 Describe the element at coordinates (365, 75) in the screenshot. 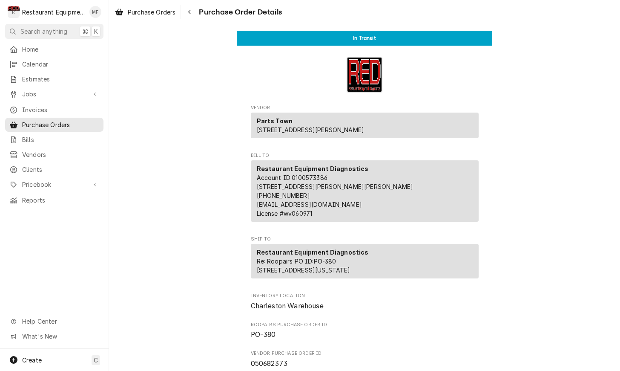

I see `img: Logo` at that location.